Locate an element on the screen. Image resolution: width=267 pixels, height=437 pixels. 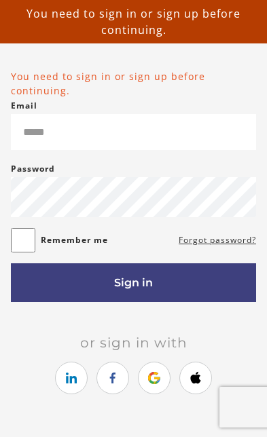
label: Email is located at coordinates (24, 106).